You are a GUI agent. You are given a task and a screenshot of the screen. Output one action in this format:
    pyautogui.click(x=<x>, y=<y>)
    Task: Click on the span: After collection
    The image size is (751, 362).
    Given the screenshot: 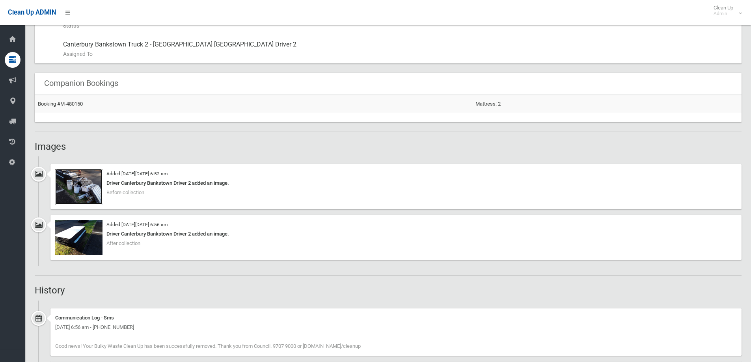 What is the action you would take?
    pyautogui.click(x=123, y=243)
    